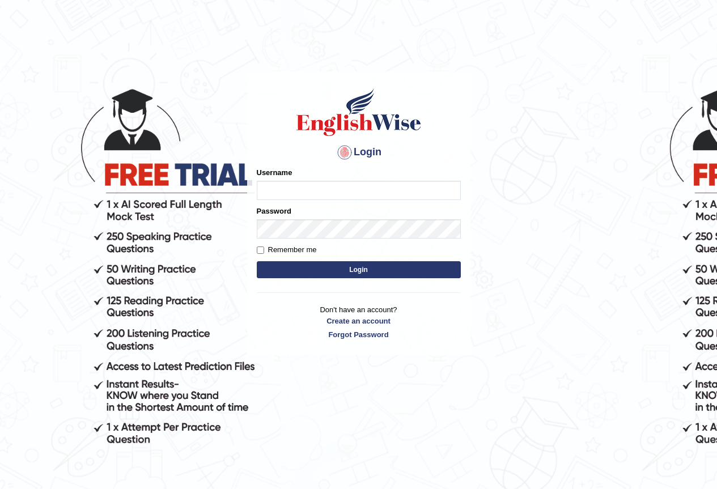  Describe the element at coordinates (274, 211) in the screenshot. I see `label: Password` at that location.